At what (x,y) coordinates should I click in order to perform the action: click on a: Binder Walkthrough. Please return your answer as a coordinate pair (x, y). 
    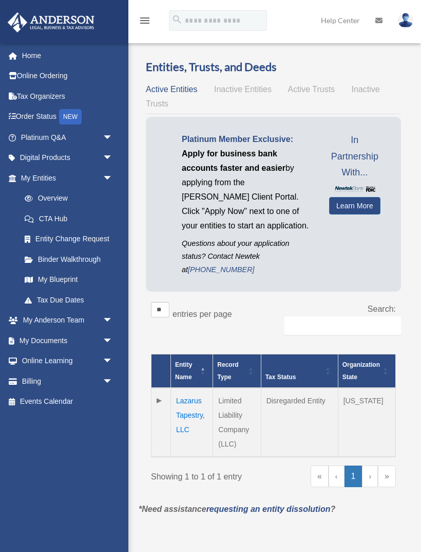
    Looking at the image, I should click on (69, 259).